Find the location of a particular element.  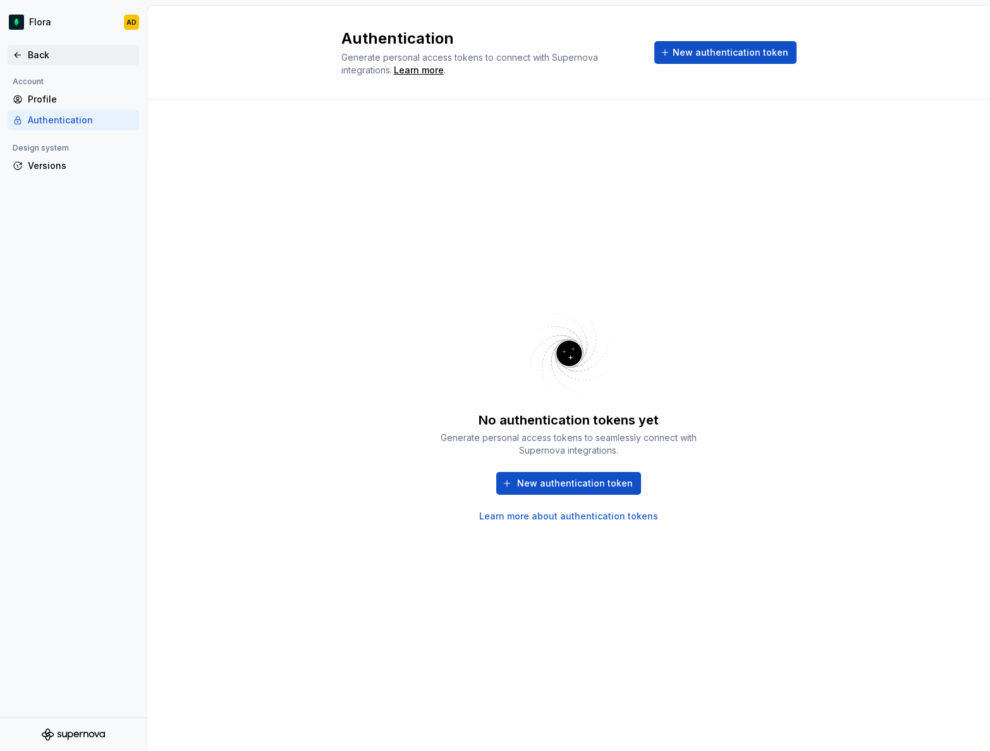

a: Learn more is located at coordinates (419, 70).